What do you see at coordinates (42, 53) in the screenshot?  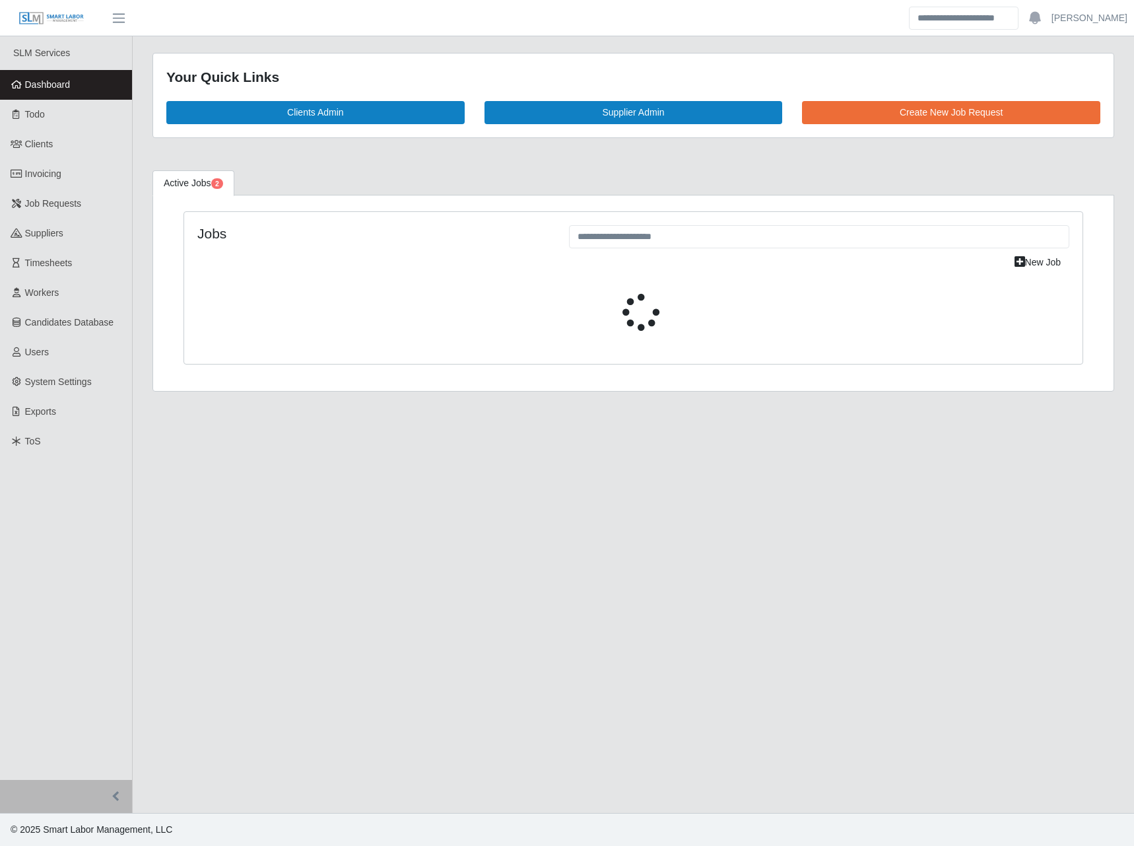 I see `span: SLM Services` at bounding box center [42, 53].